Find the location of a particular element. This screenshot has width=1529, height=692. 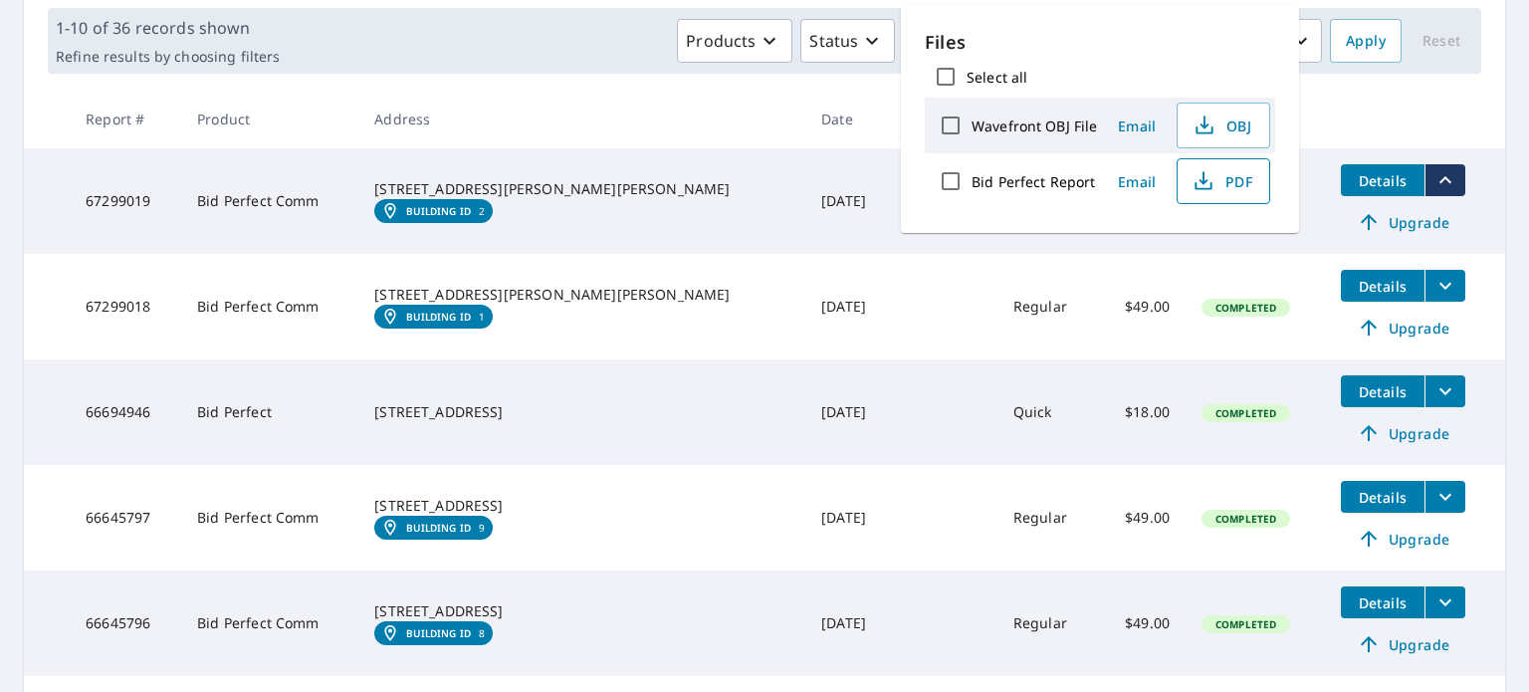

th: Address is located at coordinates (581, 118).